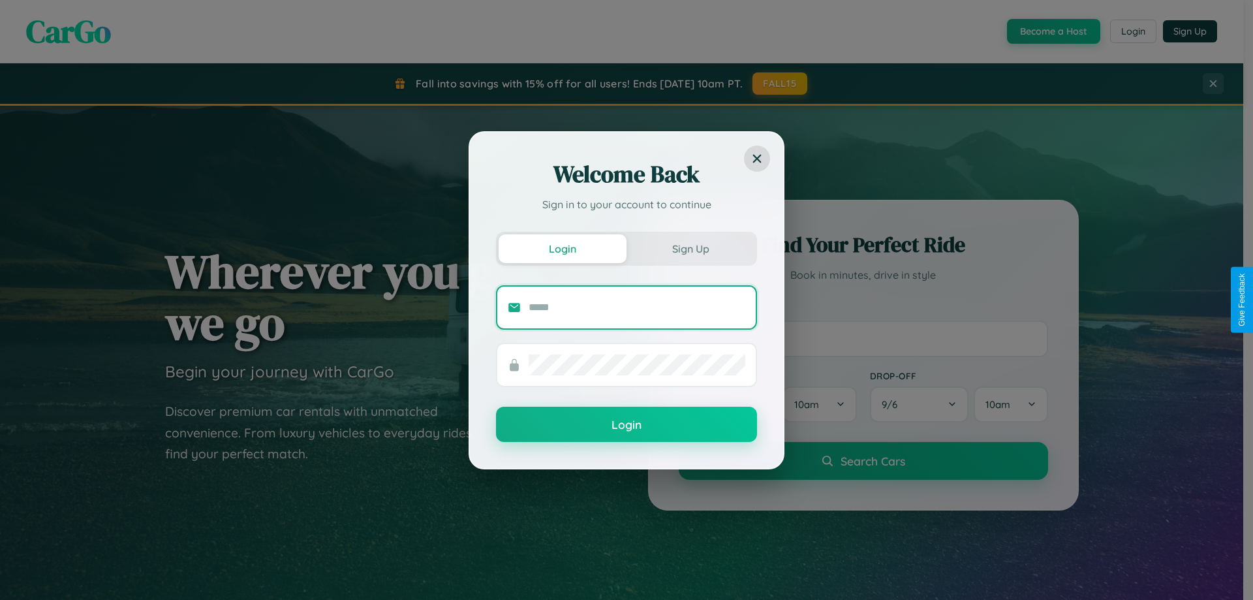 The width and height of the screenshot is (1253, 600). What do you see at coordinates (690, 249) in the screenshot?
I see `button: Sign Up` at bounding box center [690, 249].